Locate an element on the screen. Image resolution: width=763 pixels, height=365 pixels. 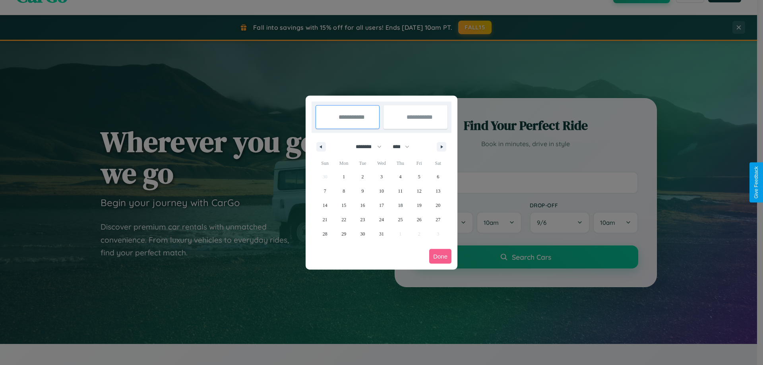
span: 24 is located at coordinates (381, 220).